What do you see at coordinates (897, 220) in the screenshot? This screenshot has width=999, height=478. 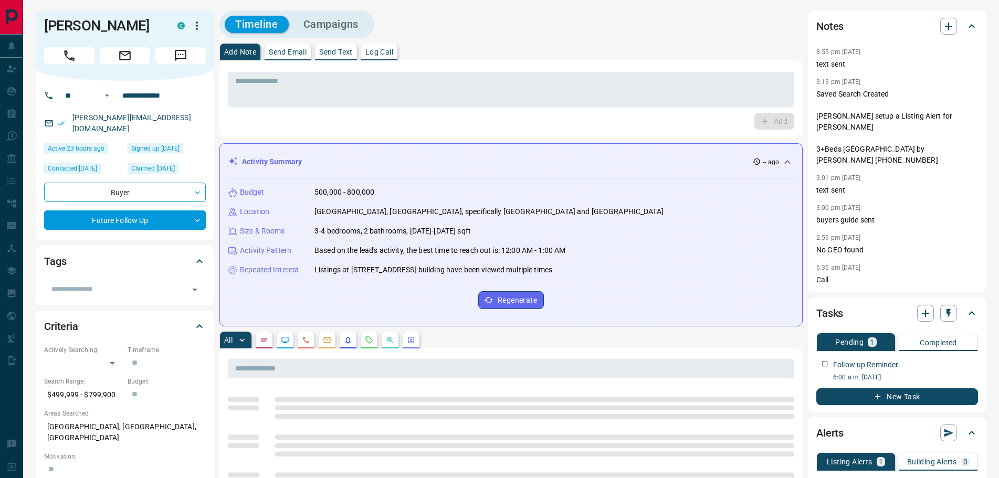 I see `p: buyers guide sent` at bounding box center [897, 220].